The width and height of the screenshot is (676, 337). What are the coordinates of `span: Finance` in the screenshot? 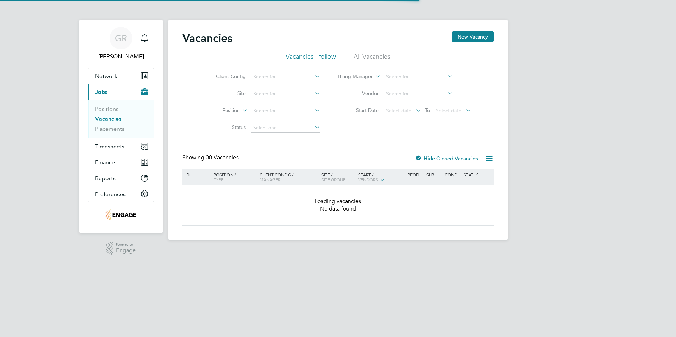 It's located at (105, 162).